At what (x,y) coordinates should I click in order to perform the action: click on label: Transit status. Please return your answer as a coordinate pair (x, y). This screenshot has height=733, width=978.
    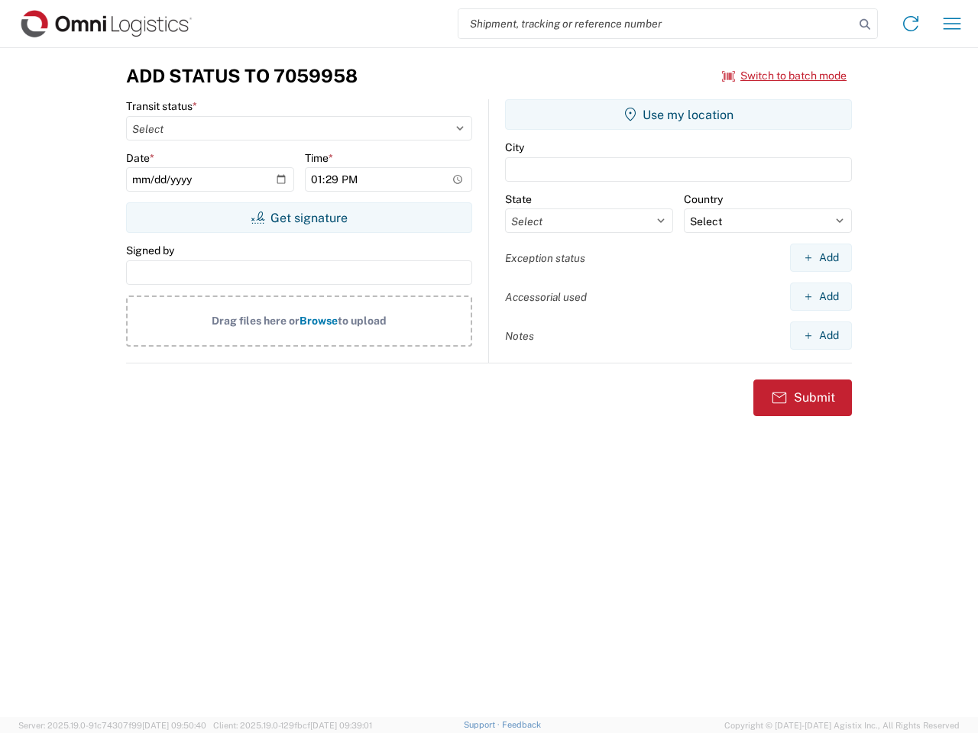
    Looking at the image, I should click on (161, 106).